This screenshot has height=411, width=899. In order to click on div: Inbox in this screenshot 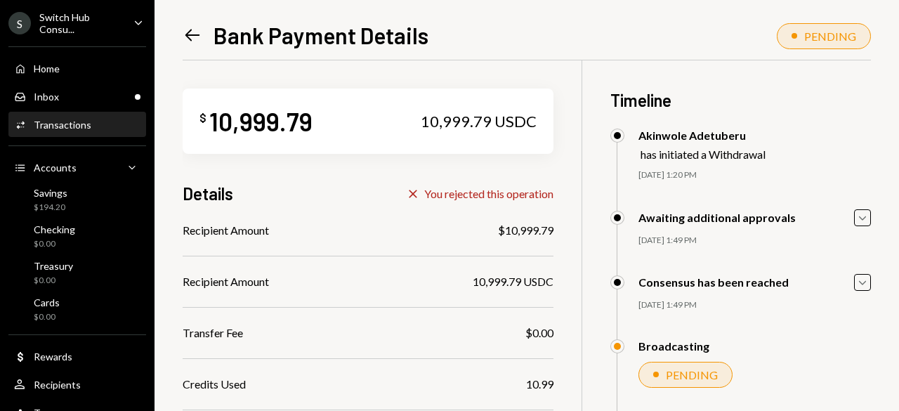, I will do `click(46, 96)`.